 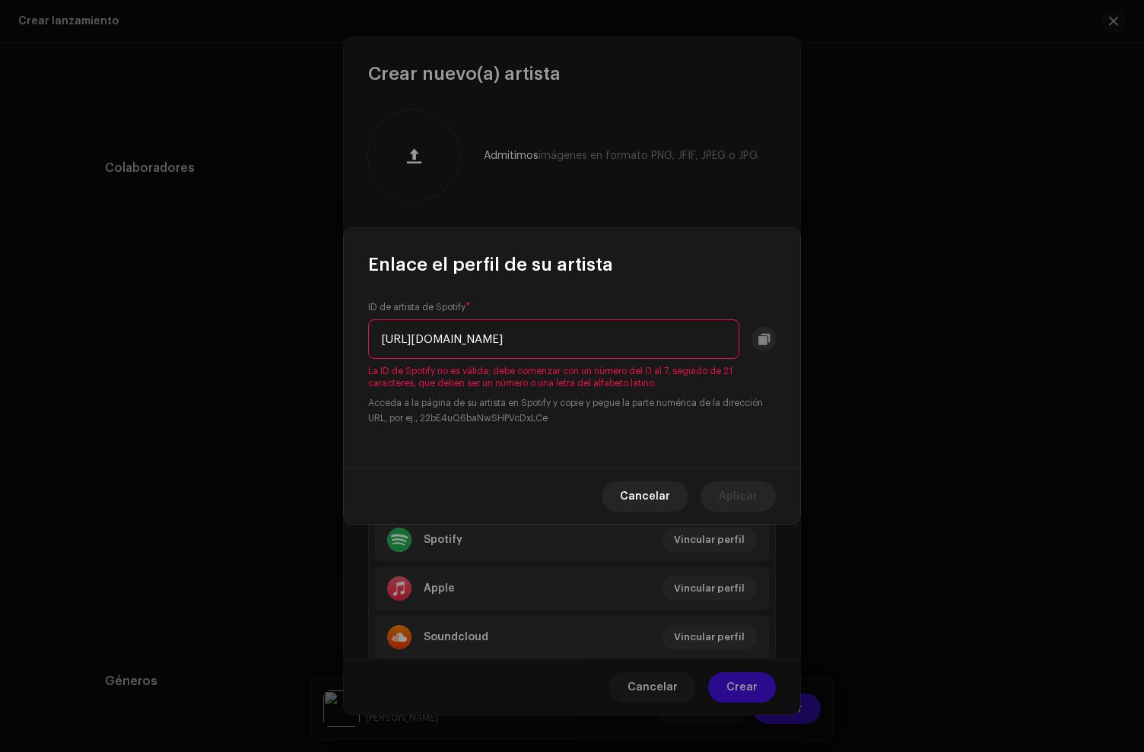 What do you see at coordinates (490, 265) in the screenshot?
I see `span: Enlace el perfil de su artista` at bounding box center [490, 265].